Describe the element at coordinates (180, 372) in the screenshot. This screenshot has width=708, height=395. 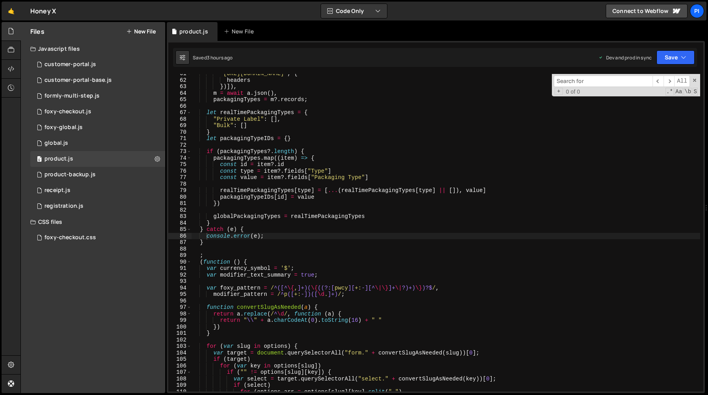
I see `div: 107` at that location.